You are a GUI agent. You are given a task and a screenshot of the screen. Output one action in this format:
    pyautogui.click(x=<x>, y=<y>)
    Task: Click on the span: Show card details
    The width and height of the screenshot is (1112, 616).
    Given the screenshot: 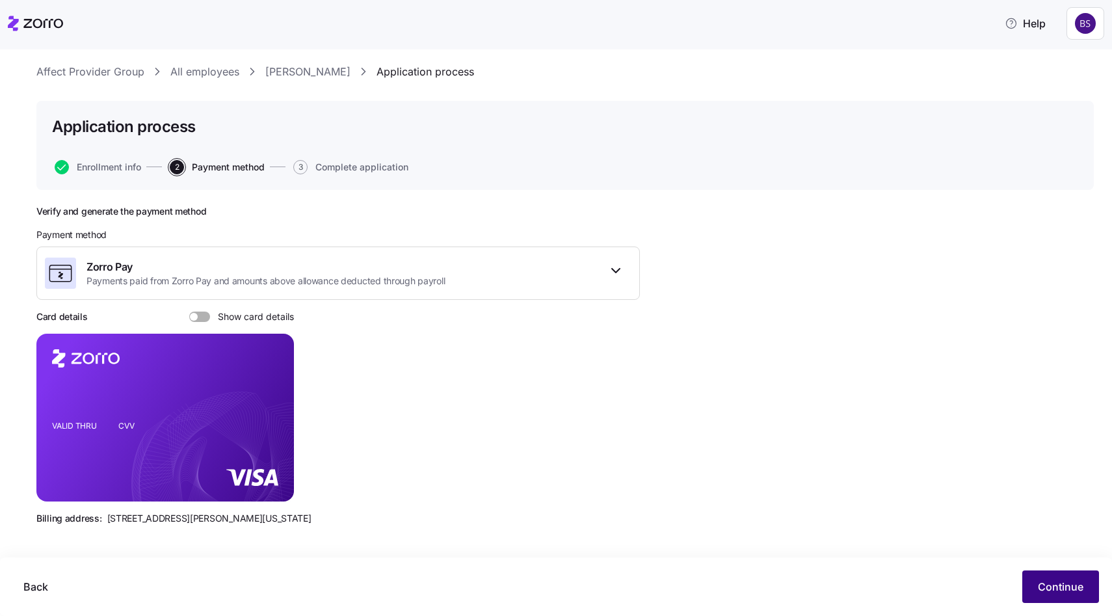 What is the action you would take?
    pyautogui.click(x=252, y=317)
    